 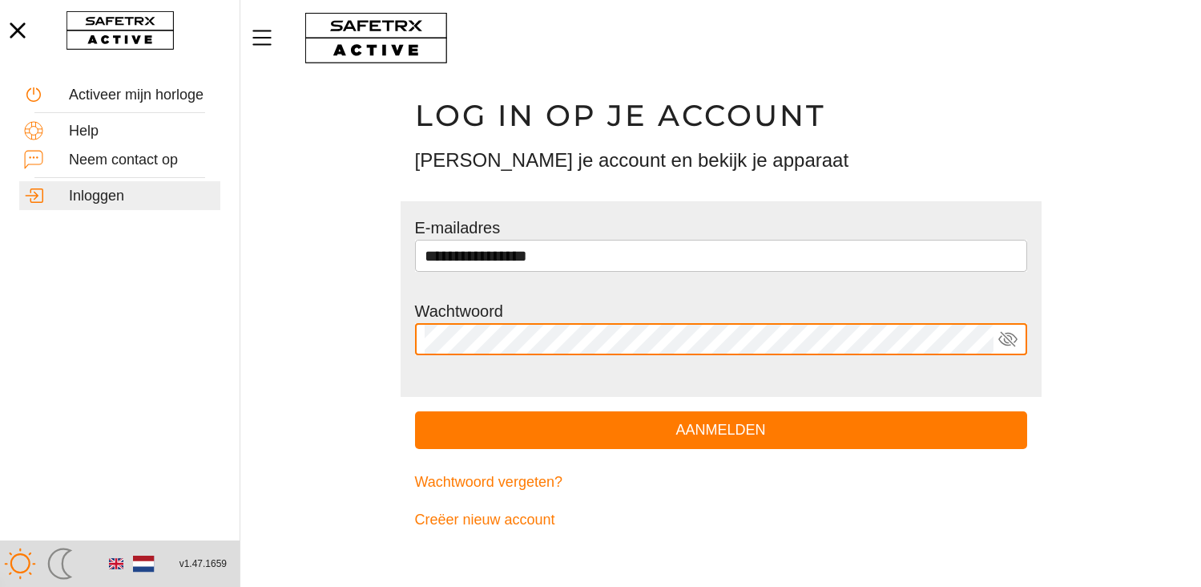 What do you see at coordinates (142, 196) in the screenshot?
I see `div: Inloggen` at bounding box center [142, 196].